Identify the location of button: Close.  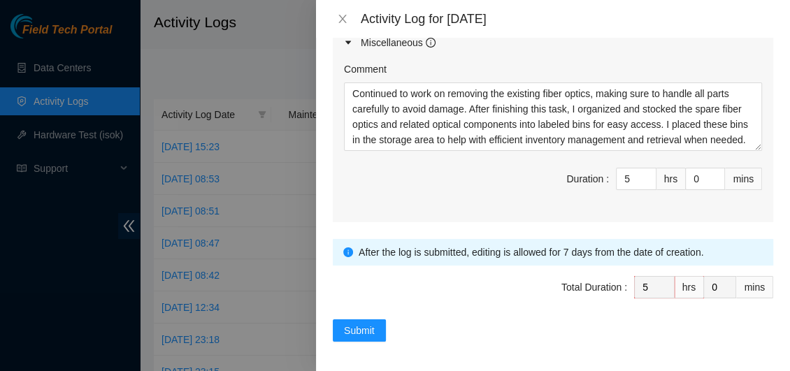
(343, 19).